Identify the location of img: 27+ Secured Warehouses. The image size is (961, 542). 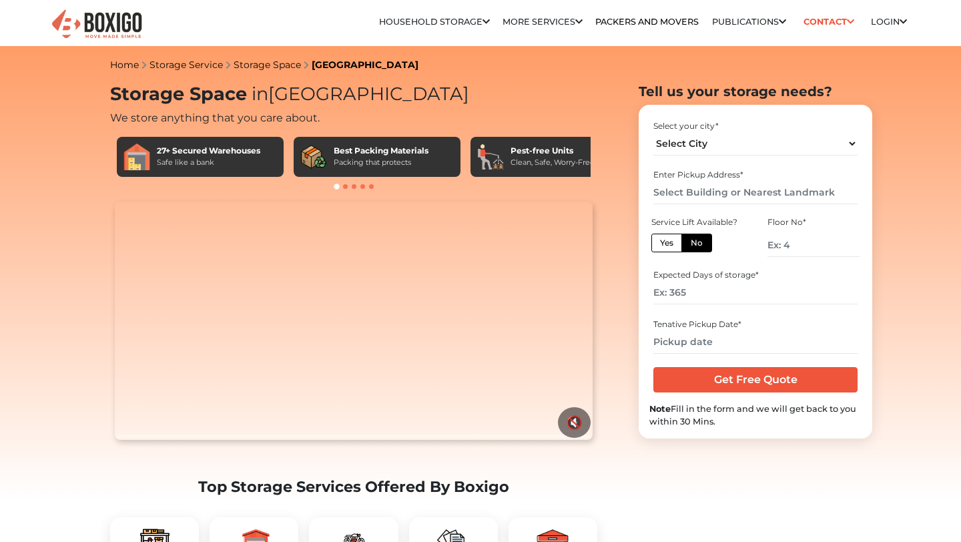
(137, 157).